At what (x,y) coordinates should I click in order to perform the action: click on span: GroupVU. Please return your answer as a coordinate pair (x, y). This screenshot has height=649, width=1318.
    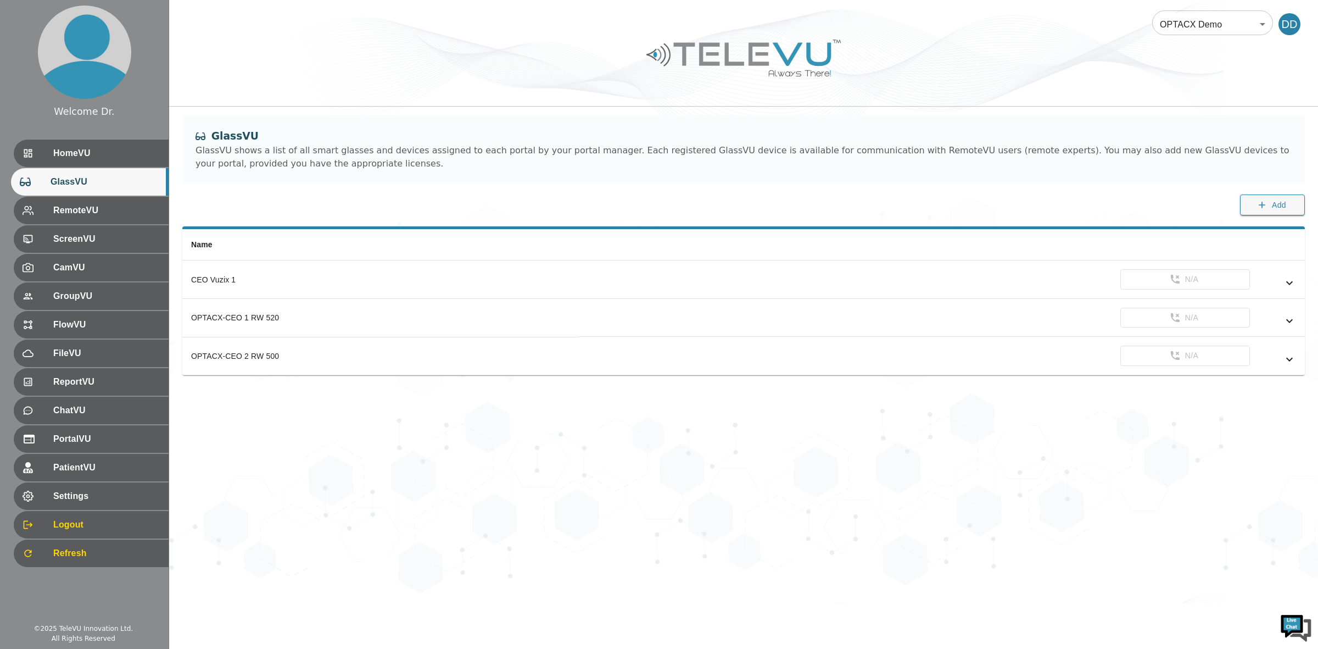
    Looking at the image, I should click on (107, 296).